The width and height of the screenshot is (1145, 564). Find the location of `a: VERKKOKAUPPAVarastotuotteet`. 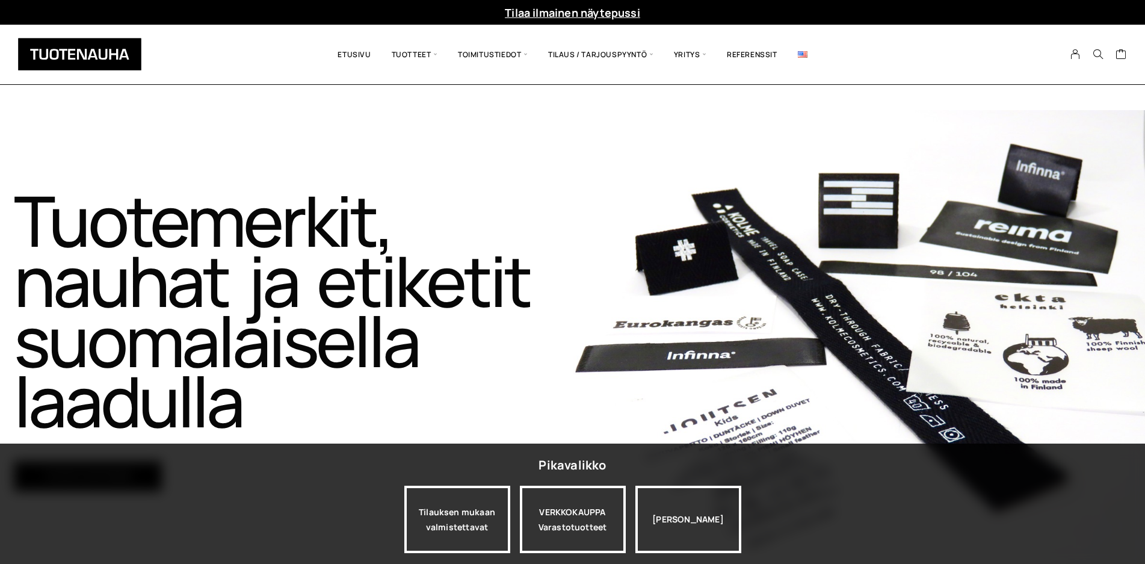

a: VERKKOKAUPPAVarastotuotteet is located at coordinates (573, 519).